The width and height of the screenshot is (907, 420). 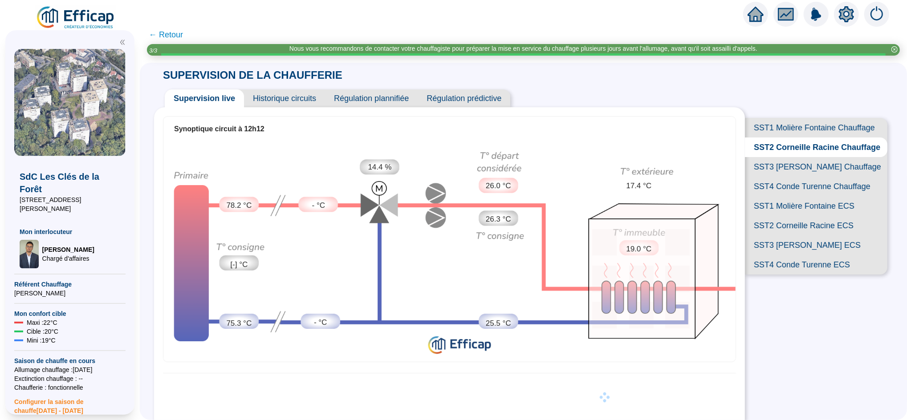 I want to click on img: efficap energie logo, so click(x=76, y=18).